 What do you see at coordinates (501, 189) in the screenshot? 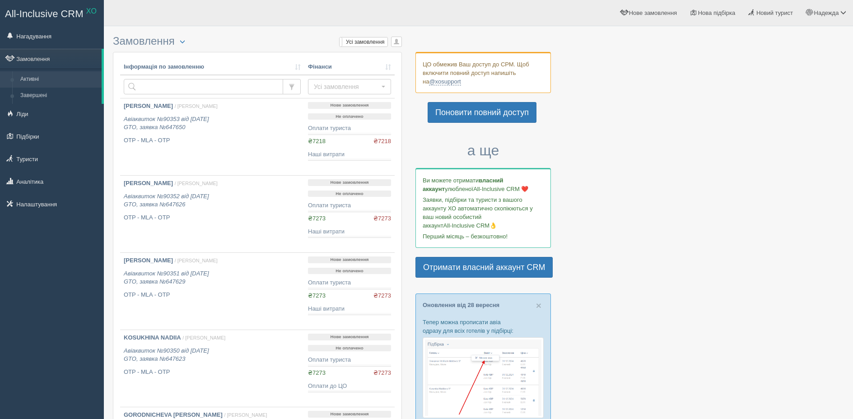
I see `span: All-Inclusive CRM ❤️` at bounding box center [501, 189].